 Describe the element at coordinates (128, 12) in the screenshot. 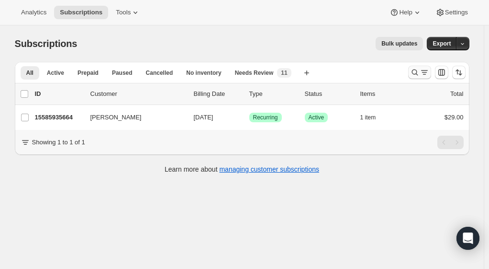

I see `button: Tools` at that location.